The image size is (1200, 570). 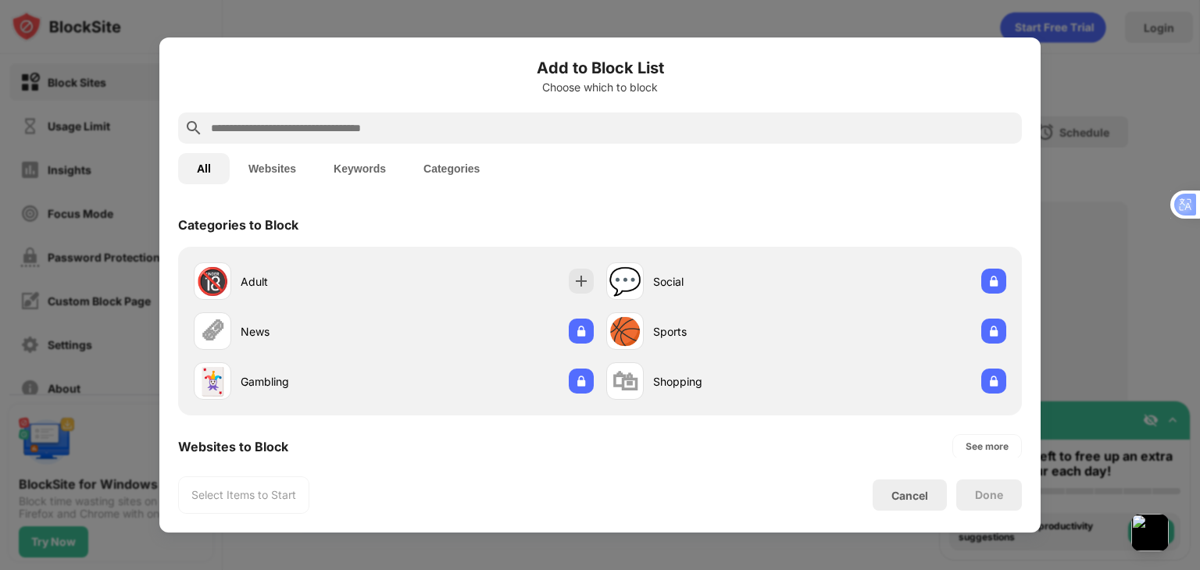 I want to click on button: Categories, so click(x=452, y=169).